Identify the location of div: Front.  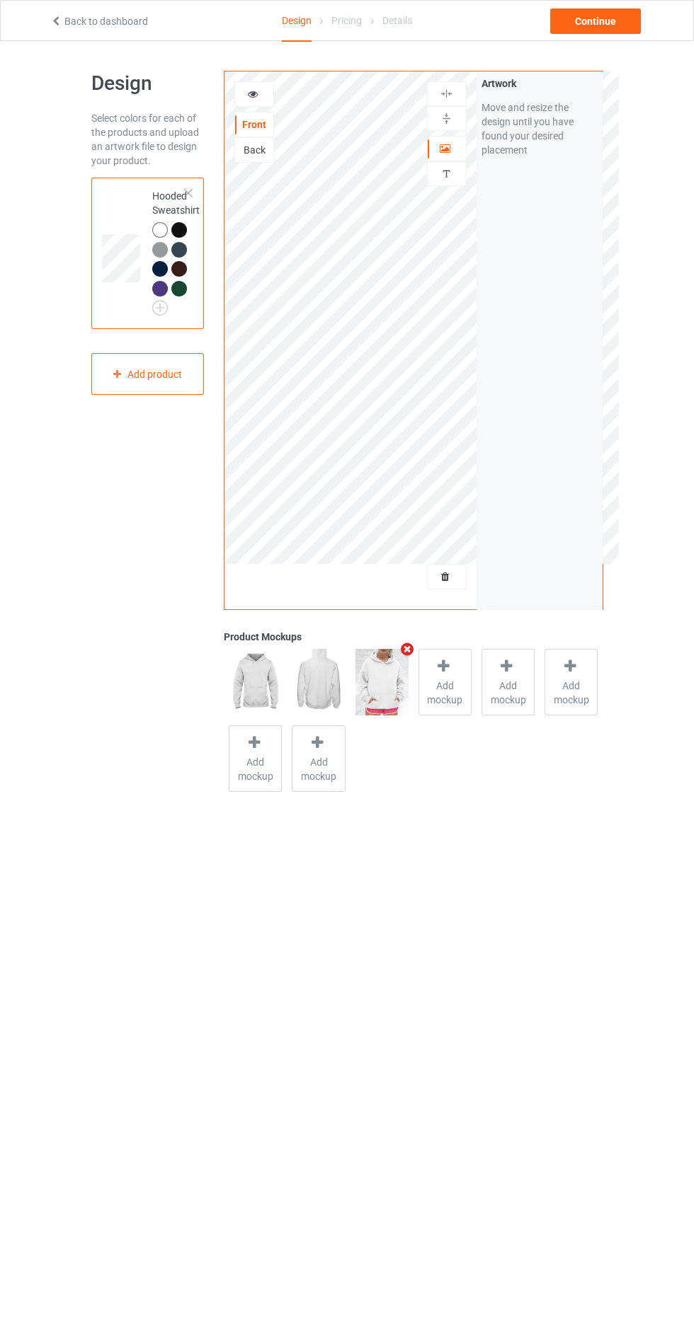
(254, 125).